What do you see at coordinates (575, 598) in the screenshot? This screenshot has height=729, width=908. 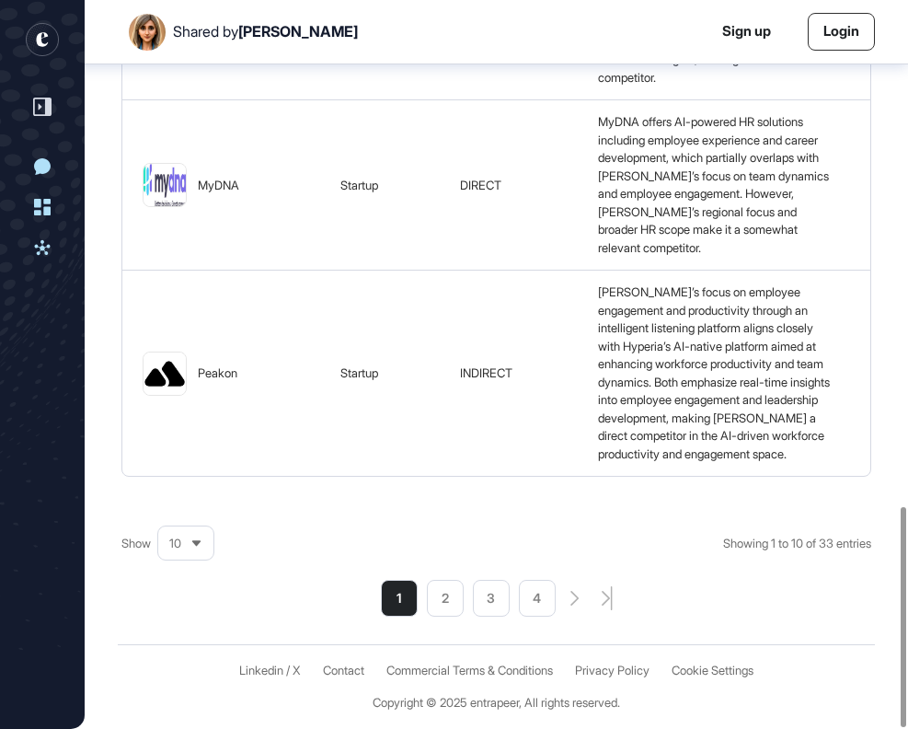 I see `div: search-pagination-next-button` at bounding box center [575, 598].